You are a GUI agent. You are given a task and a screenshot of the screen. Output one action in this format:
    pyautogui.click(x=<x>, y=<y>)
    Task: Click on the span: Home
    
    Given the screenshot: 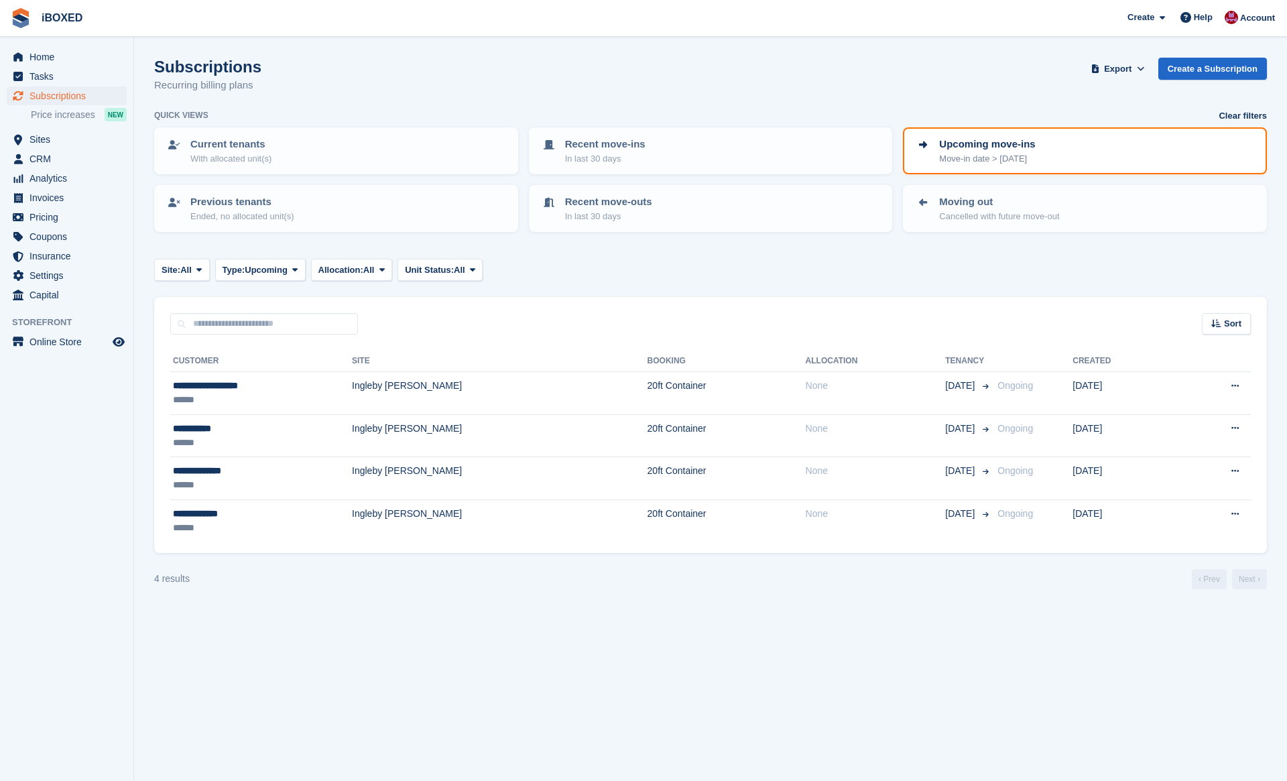 What is the action you would take?
    pyautogui.click(x=70, y=57)
    